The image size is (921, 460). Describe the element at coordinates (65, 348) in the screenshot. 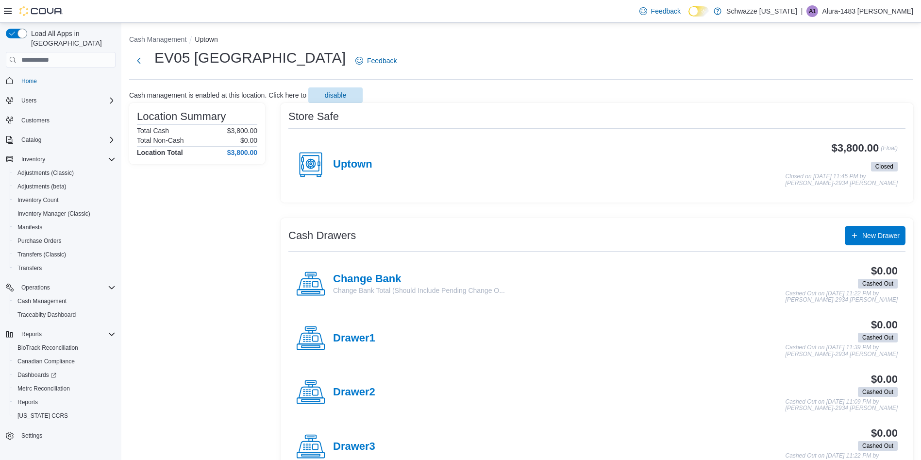

I see `button: BioTrack Reconciliation` at that location.